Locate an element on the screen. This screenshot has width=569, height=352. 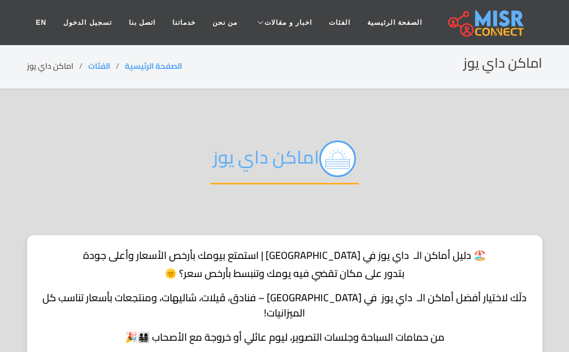
a: EN is located at coordinates (41, 23).